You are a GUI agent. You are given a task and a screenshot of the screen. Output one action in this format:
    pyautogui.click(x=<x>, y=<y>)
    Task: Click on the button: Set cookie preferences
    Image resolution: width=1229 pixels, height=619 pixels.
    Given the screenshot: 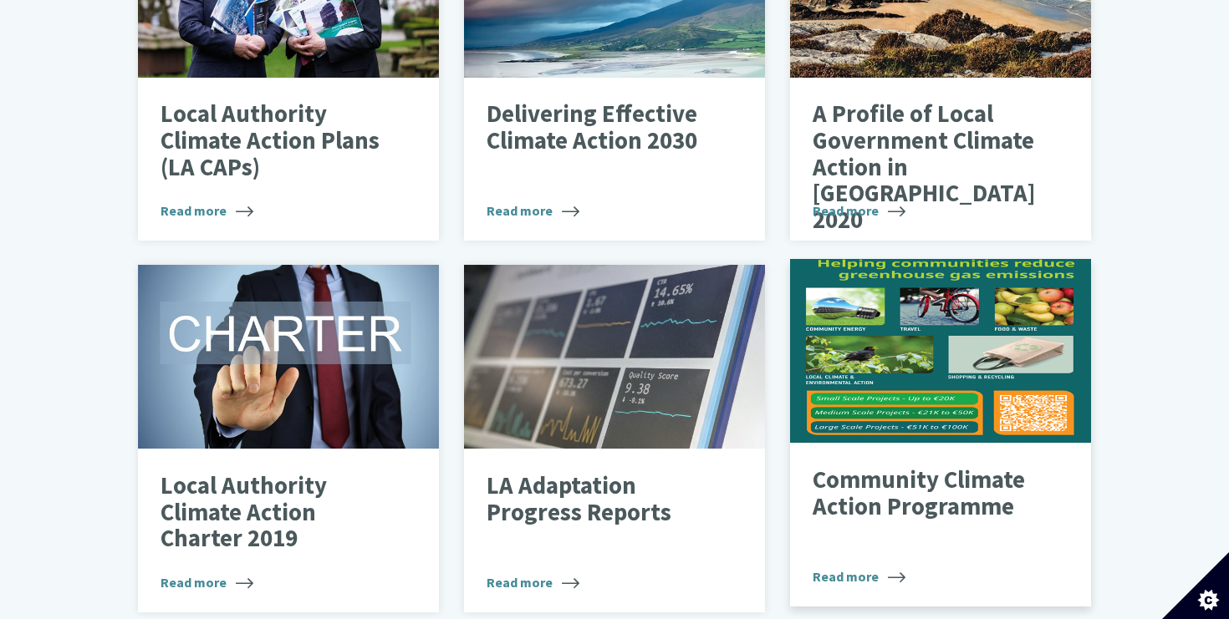 What is the action you would take?
    pyautogui.click(x=1195, y=586)
    